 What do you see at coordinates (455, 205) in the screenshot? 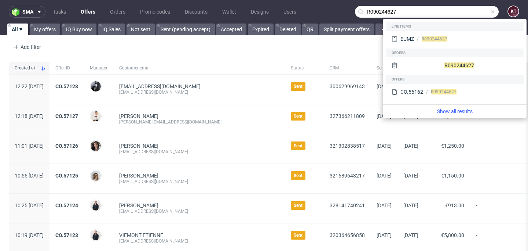
I see `span: €913.00` at bounding box center [455, 205].